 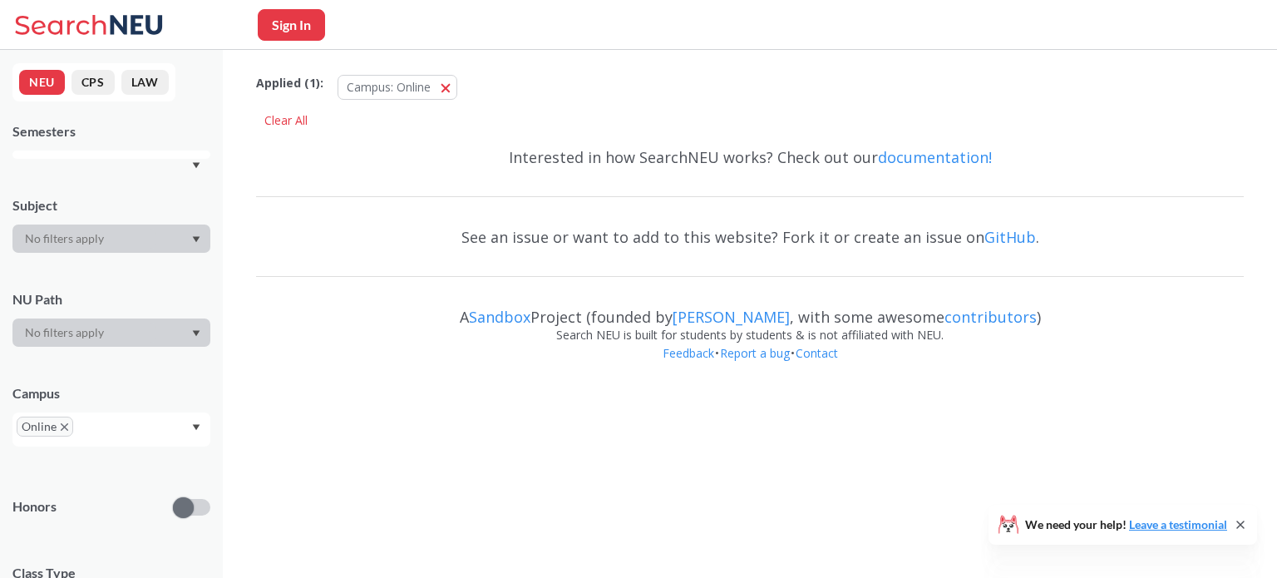 What do you see at coordinates (750, 157) in the screenshot?
I see `div: Interested in how SearchNEU works? Check out our` at bounding box center [750, 157].